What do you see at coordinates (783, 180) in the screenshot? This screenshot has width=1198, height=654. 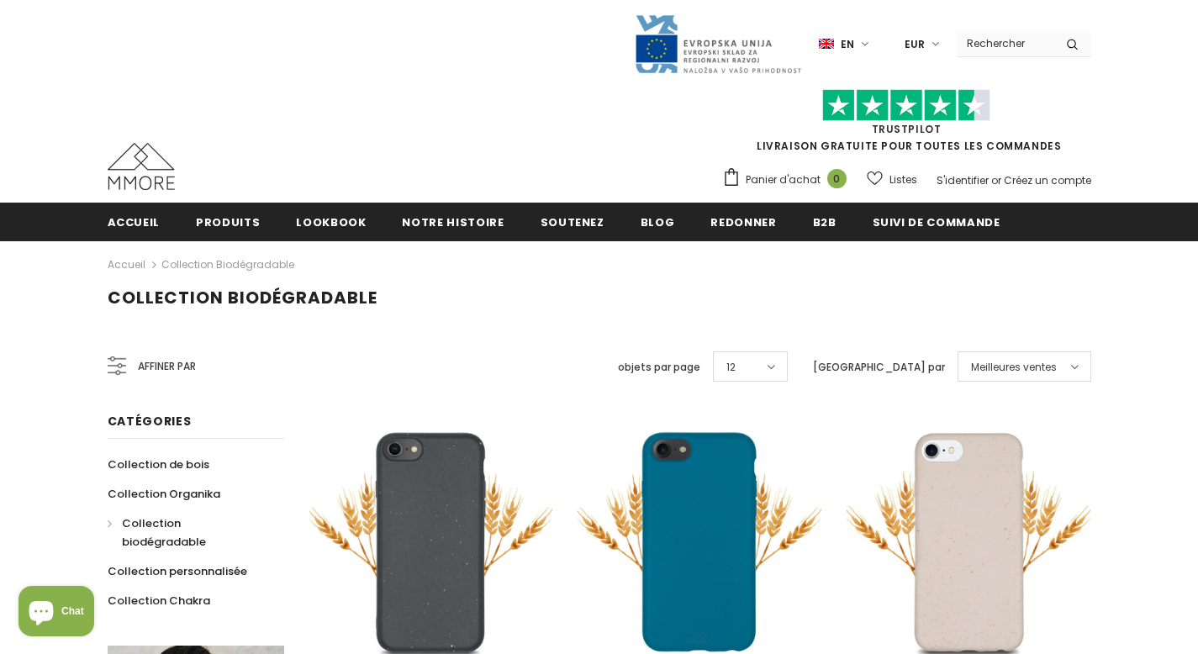 I see `span: Panier d'achat` at bounding box center [783, 180].